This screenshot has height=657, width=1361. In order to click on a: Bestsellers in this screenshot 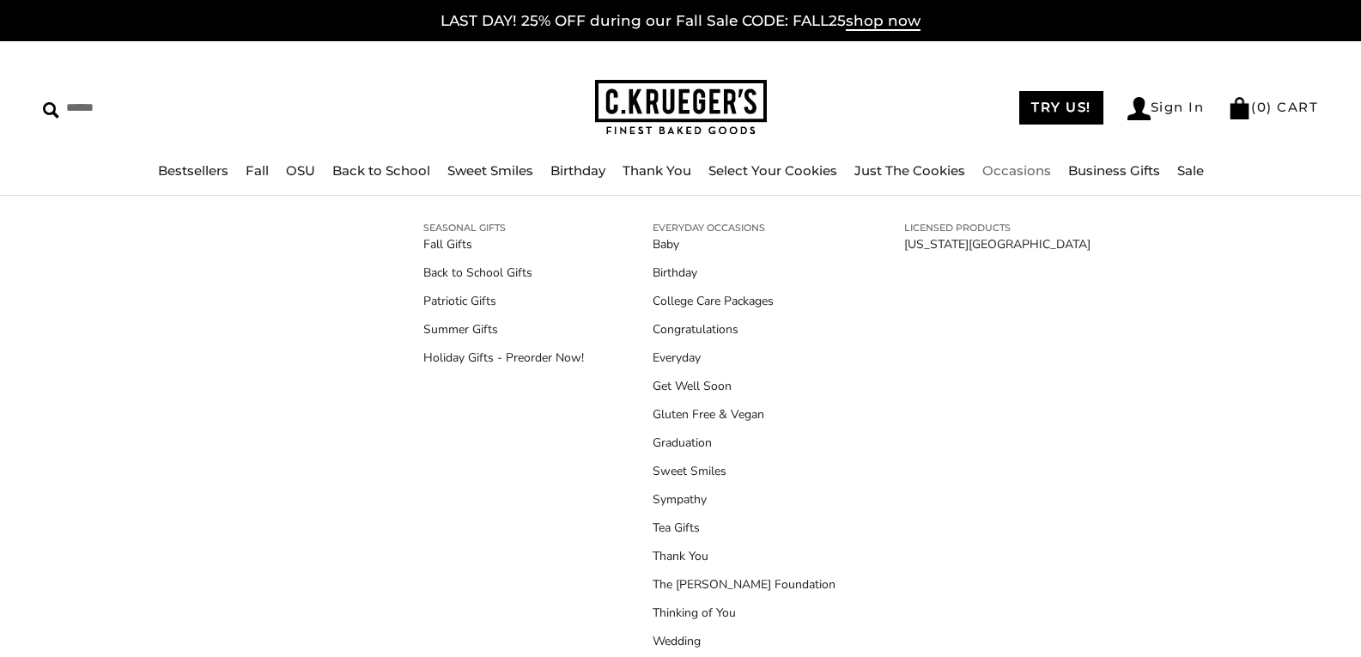, I will do `click(193, 170)`.